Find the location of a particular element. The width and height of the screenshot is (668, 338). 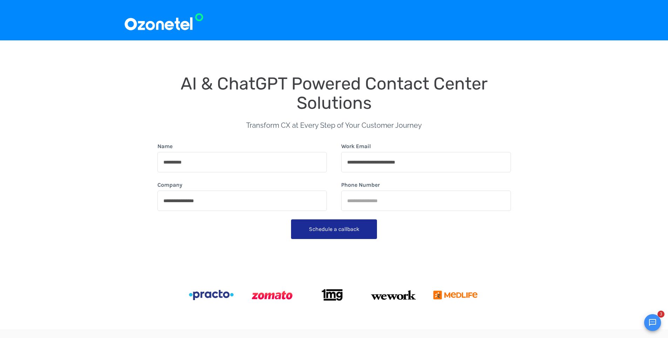

span: AI & ChatGPT Powered Contact Center Solutions is located at coordinates (336, 93).